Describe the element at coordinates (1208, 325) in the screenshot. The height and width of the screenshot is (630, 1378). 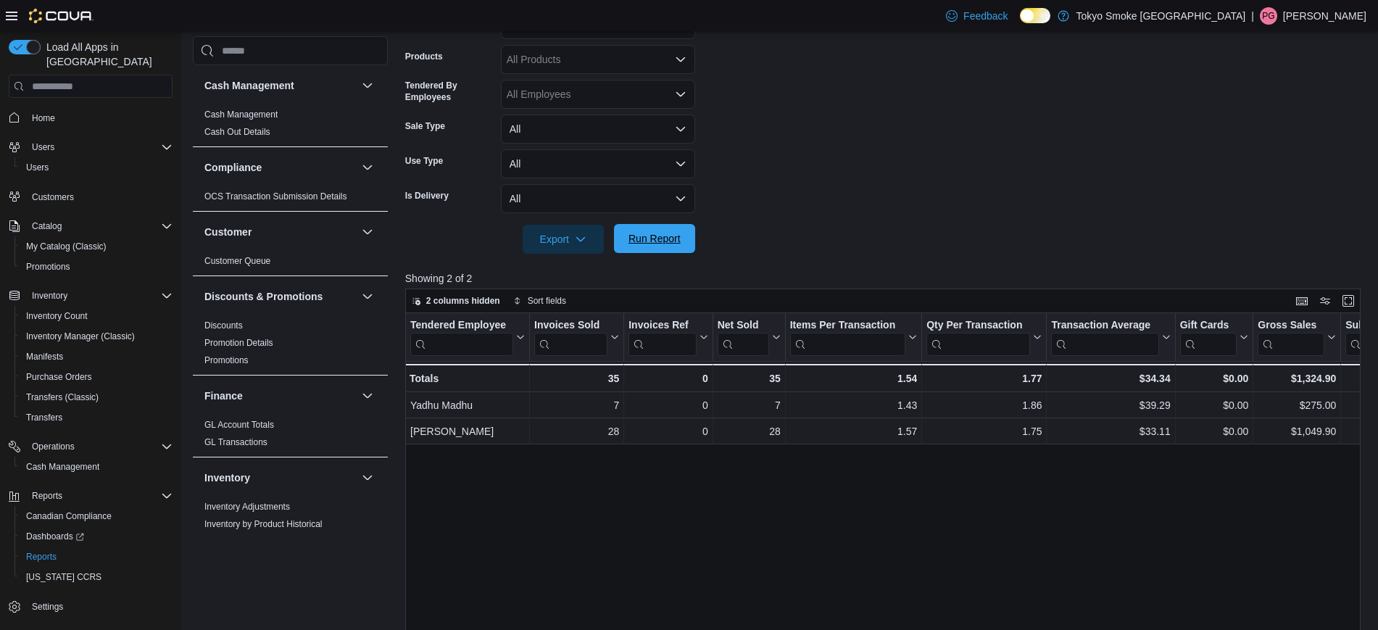
I see `div: Gift Cards` at that location.